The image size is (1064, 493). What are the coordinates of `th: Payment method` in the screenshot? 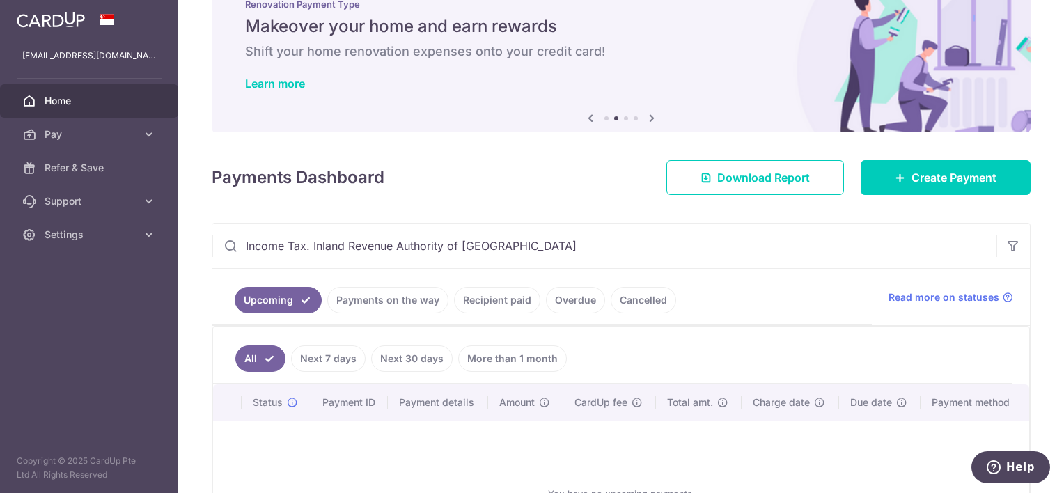 It's located at (975, 403).